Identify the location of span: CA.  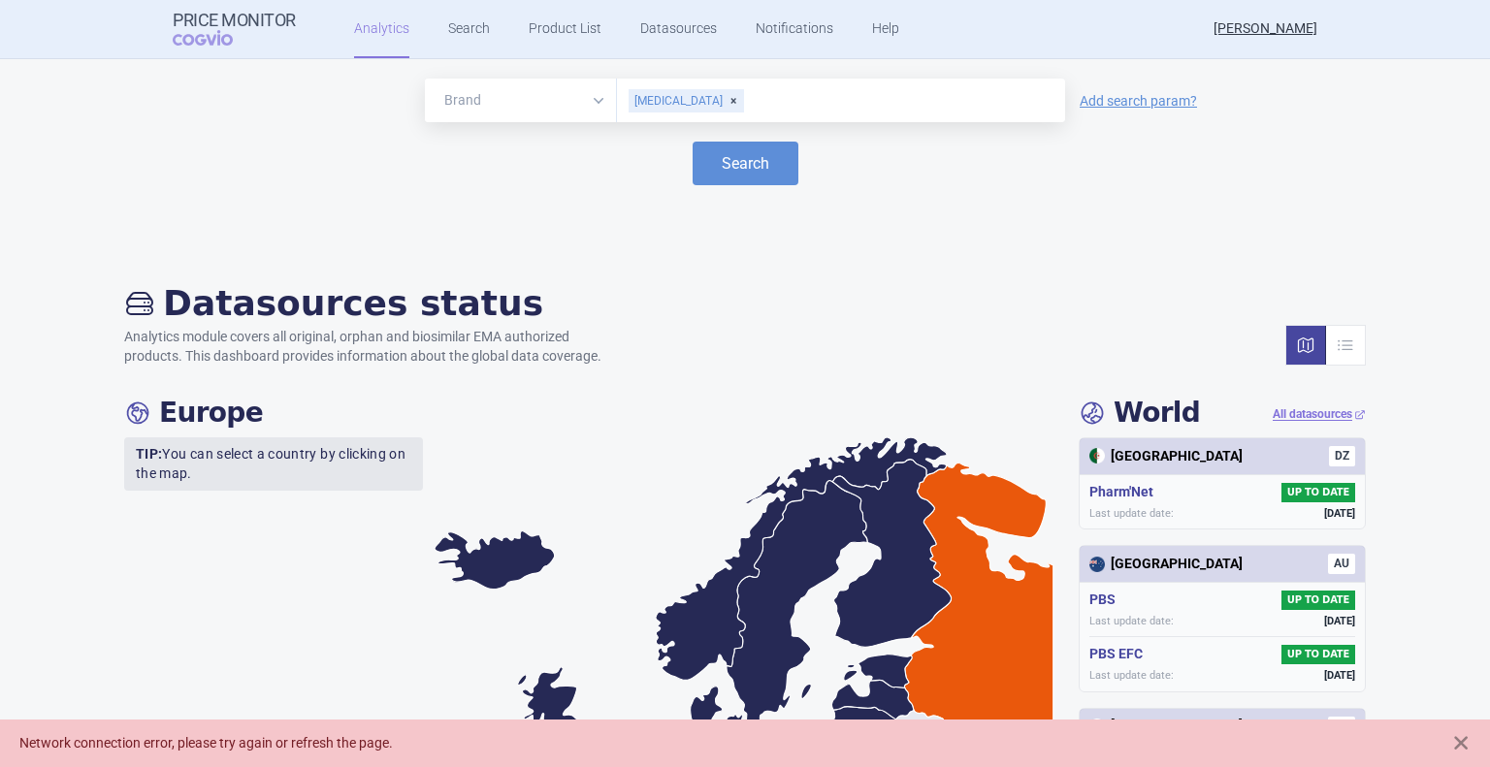
(1342, 727).